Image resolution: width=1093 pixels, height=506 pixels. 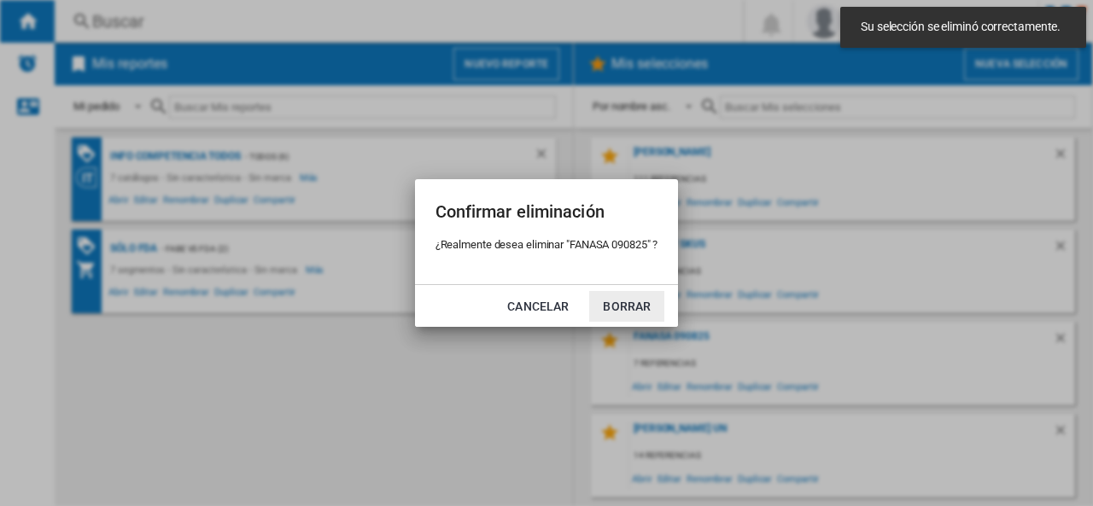 I want to click on p: ¿Realmente desea eliminar "FANASA 090825" ?, so click(x=547, y=245).